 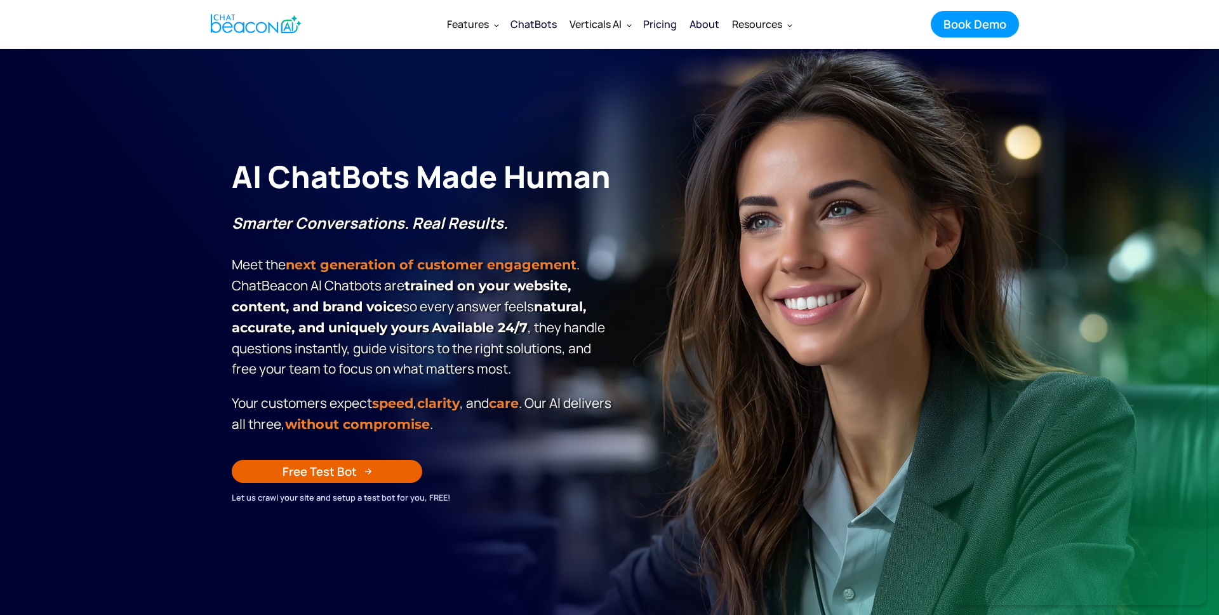 What do you see at coordinates (254, 23) in the screenshot?
I see `a: home` at bounding box center [254, 23].